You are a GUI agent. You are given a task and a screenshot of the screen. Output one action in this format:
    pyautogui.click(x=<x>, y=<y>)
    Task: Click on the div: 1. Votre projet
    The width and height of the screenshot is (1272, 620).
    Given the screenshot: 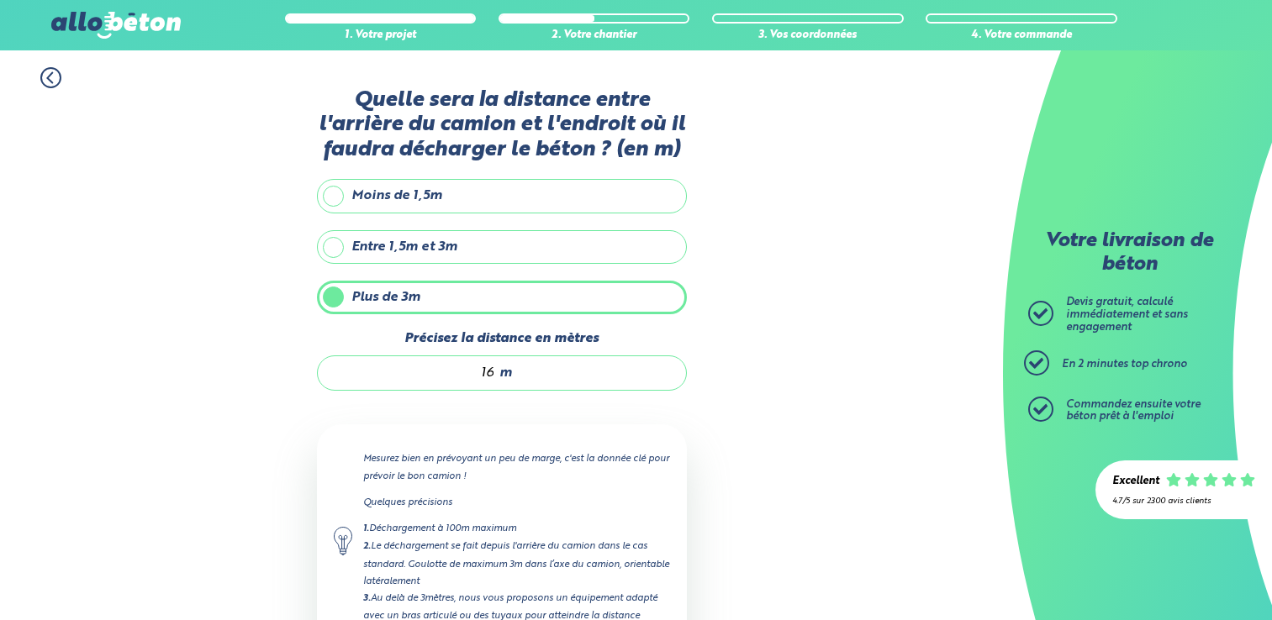 What is the action you would take?
    pyautogui.click(x=381, y=35)
    